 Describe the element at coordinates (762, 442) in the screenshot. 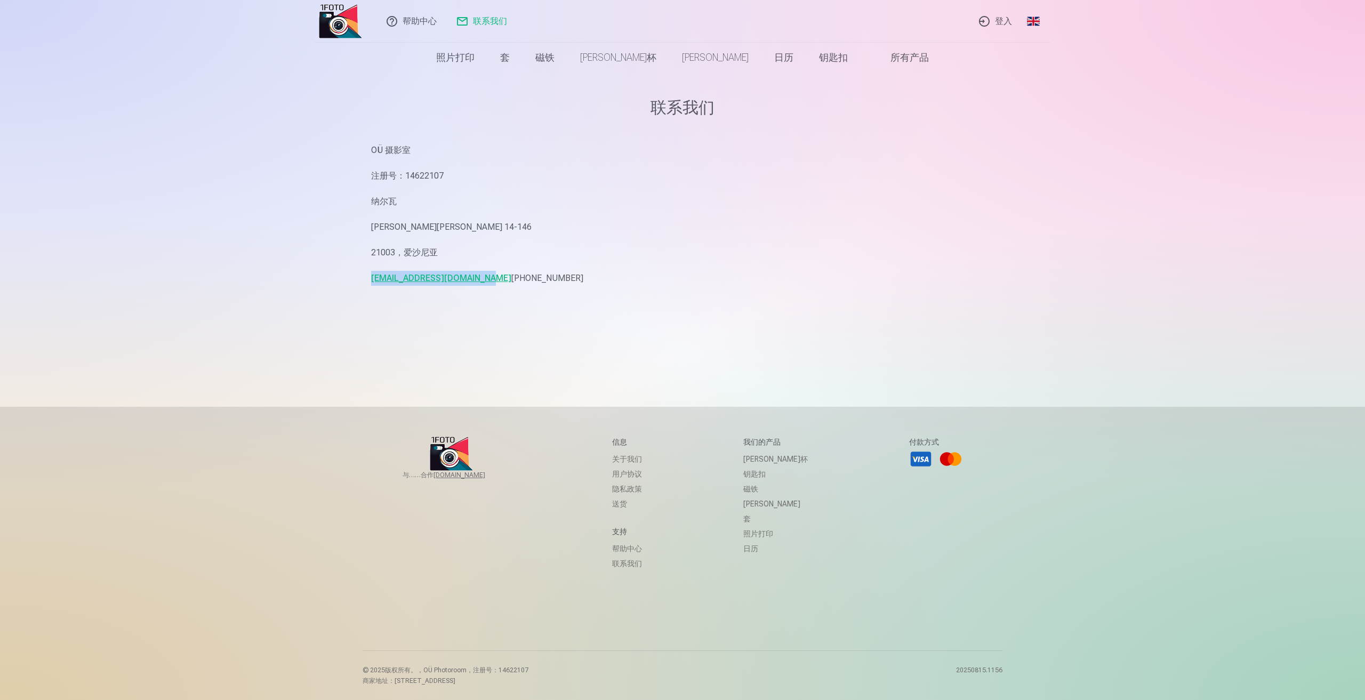

I see `font: 我们的产品` at that location.